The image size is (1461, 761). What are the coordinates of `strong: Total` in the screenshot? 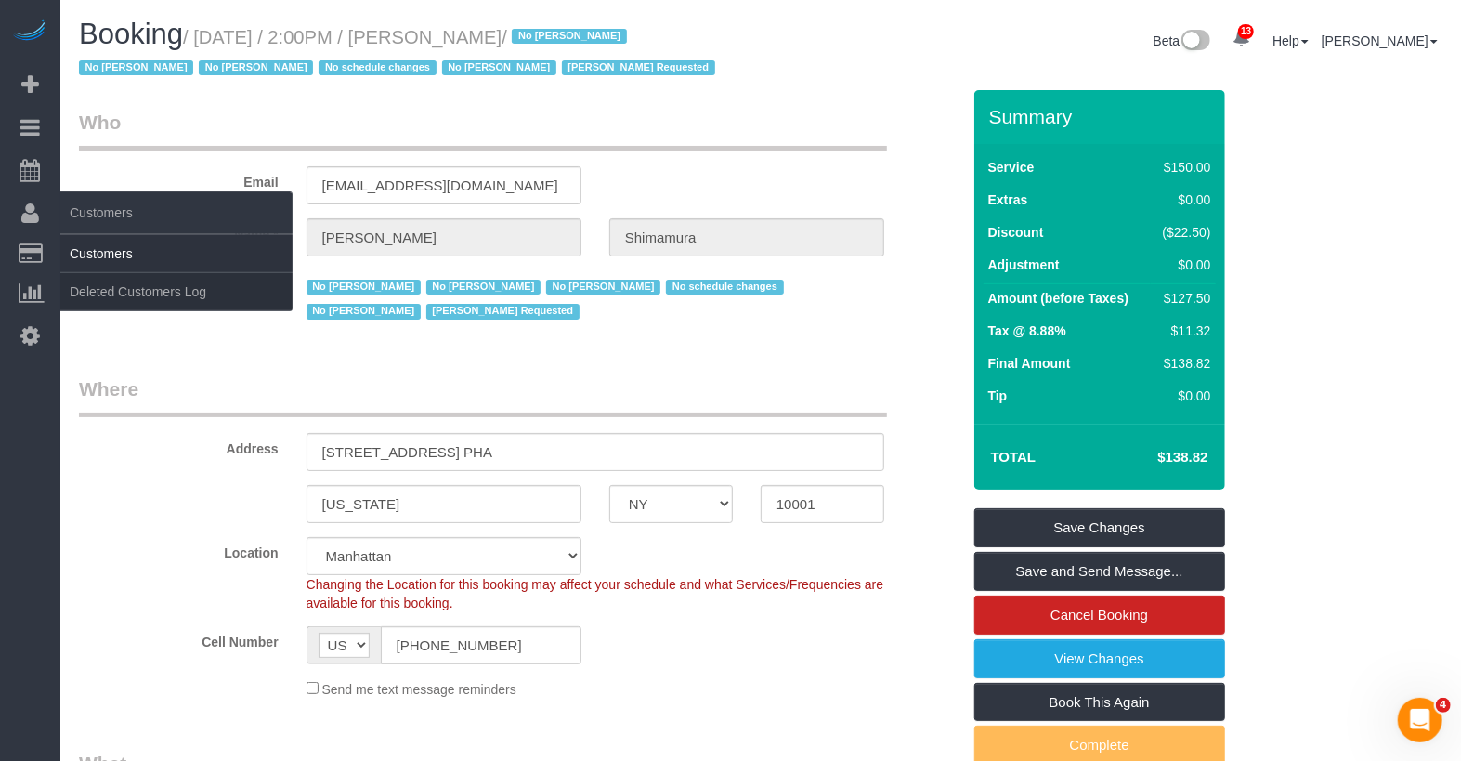 It's located at (1013, 456).